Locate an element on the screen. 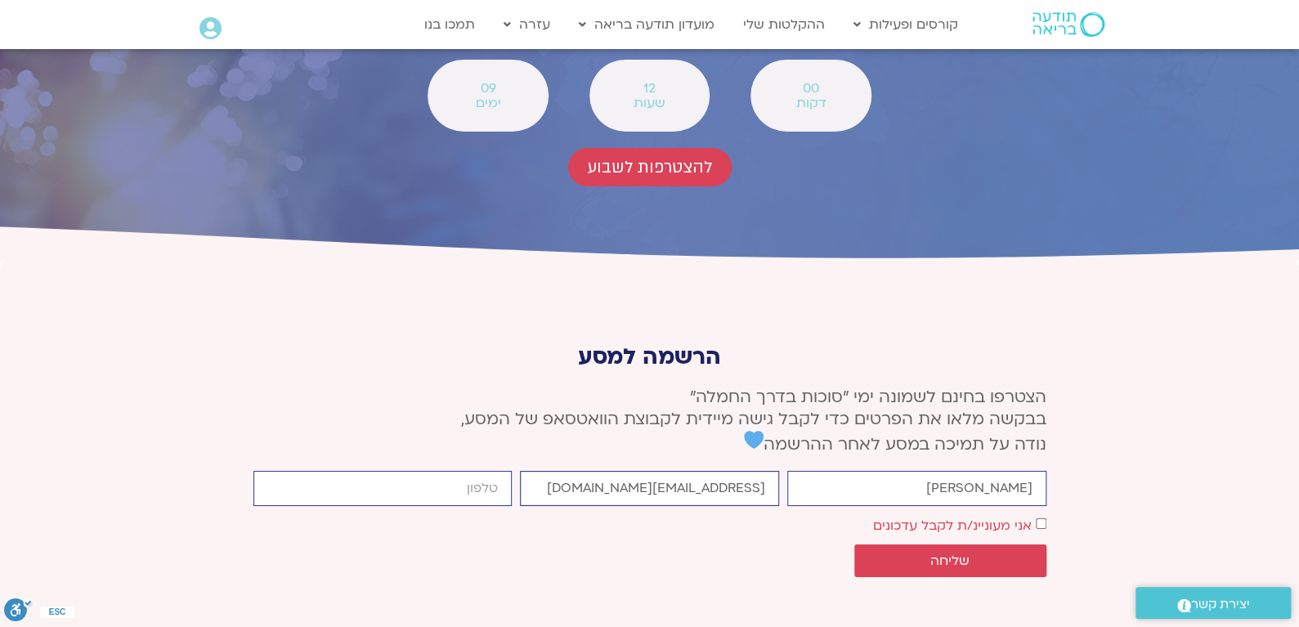  a: תמכו בנו is located at coordinates (450, 25).